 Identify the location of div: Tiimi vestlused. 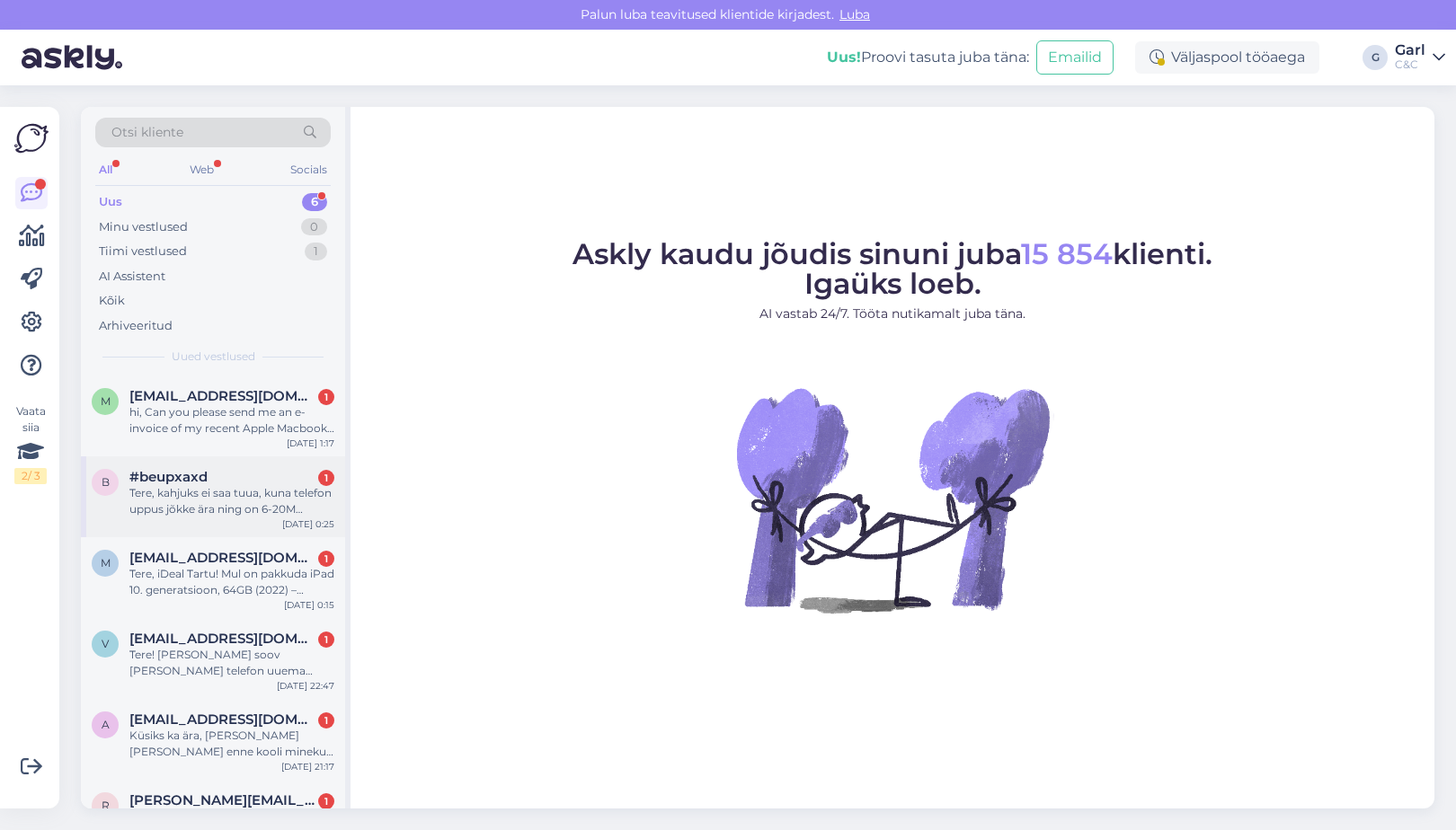
(142, 251).